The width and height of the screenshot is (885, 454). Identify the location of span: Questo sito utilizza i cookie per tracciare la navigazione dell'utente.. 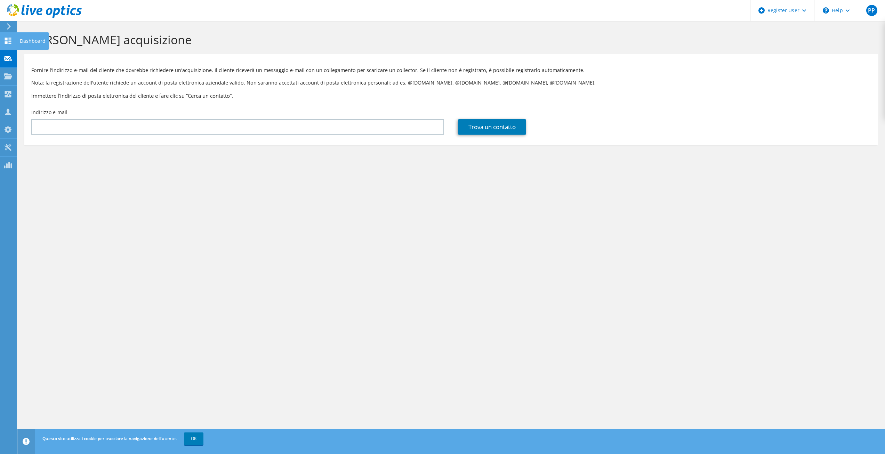
(110, 438).